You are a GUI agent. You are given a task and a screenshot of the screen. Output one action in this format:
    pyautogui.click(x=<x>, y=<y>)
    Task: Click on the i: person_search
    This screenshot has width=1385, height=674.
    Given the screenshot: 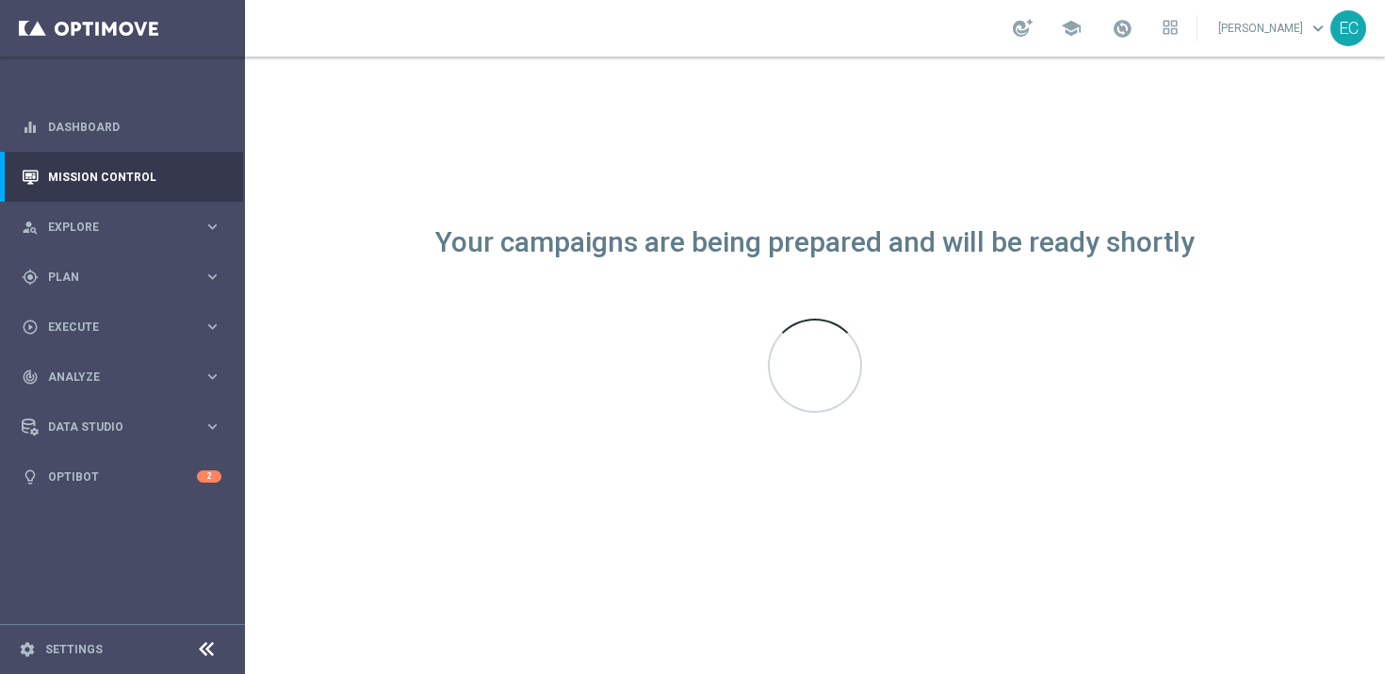 What is the action you would take?
    pyautogui.click(x=30, y=227)
    